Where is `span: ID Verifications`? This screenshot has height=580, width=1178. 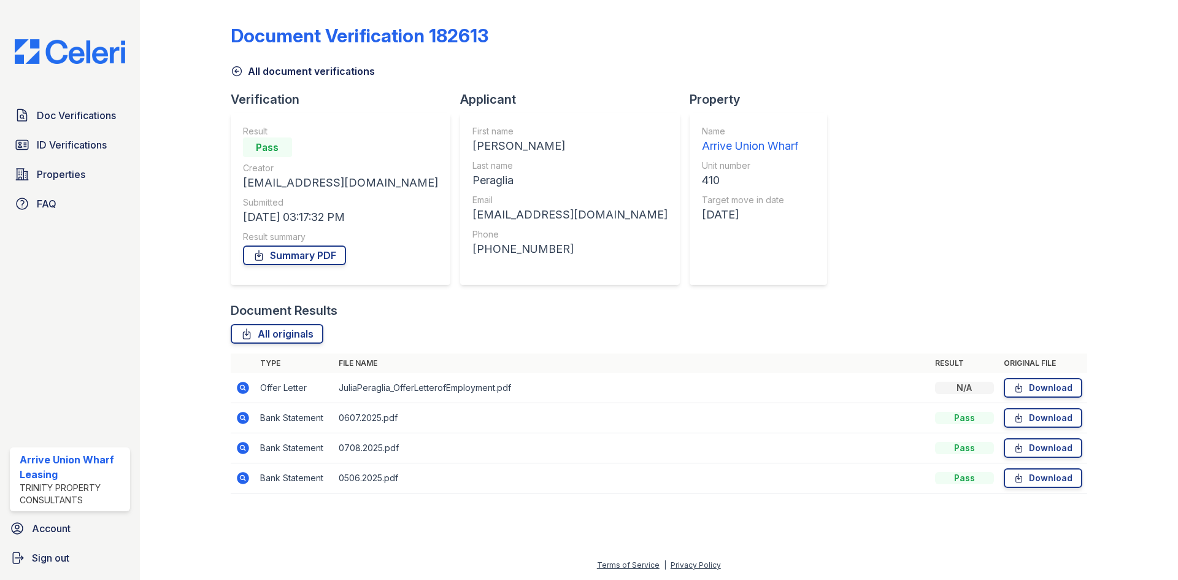
span: ID Verifications is located at coordinates (72, 145).